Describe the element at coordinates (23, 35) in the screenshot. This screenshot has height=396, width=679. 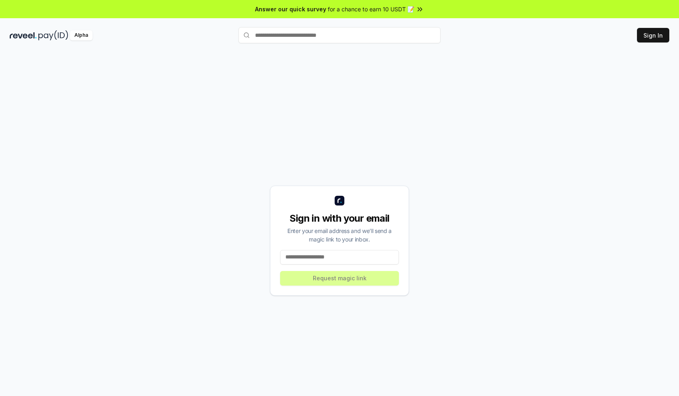
I see `img: reveel_dark` at that location.